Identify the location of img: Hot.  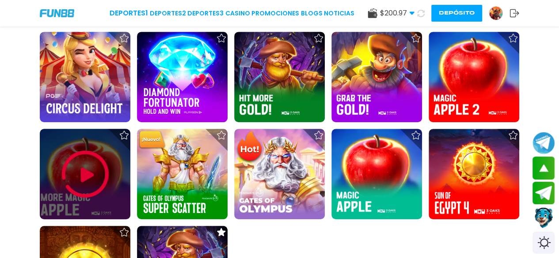
(249, 147).